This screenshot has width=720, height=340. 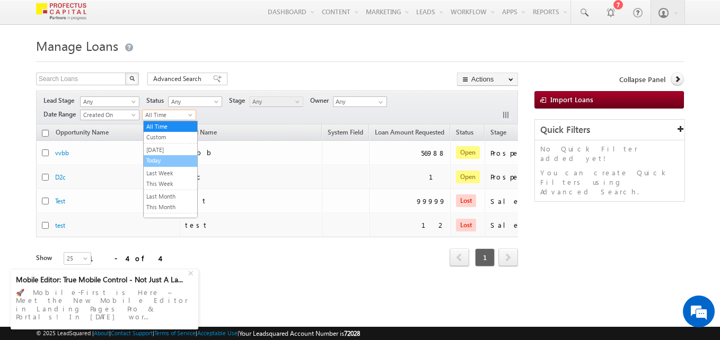 What do you see at coordinates (62, 153) in the screenshot?
I see `a: vvbb` at bounding box center [62, 153].